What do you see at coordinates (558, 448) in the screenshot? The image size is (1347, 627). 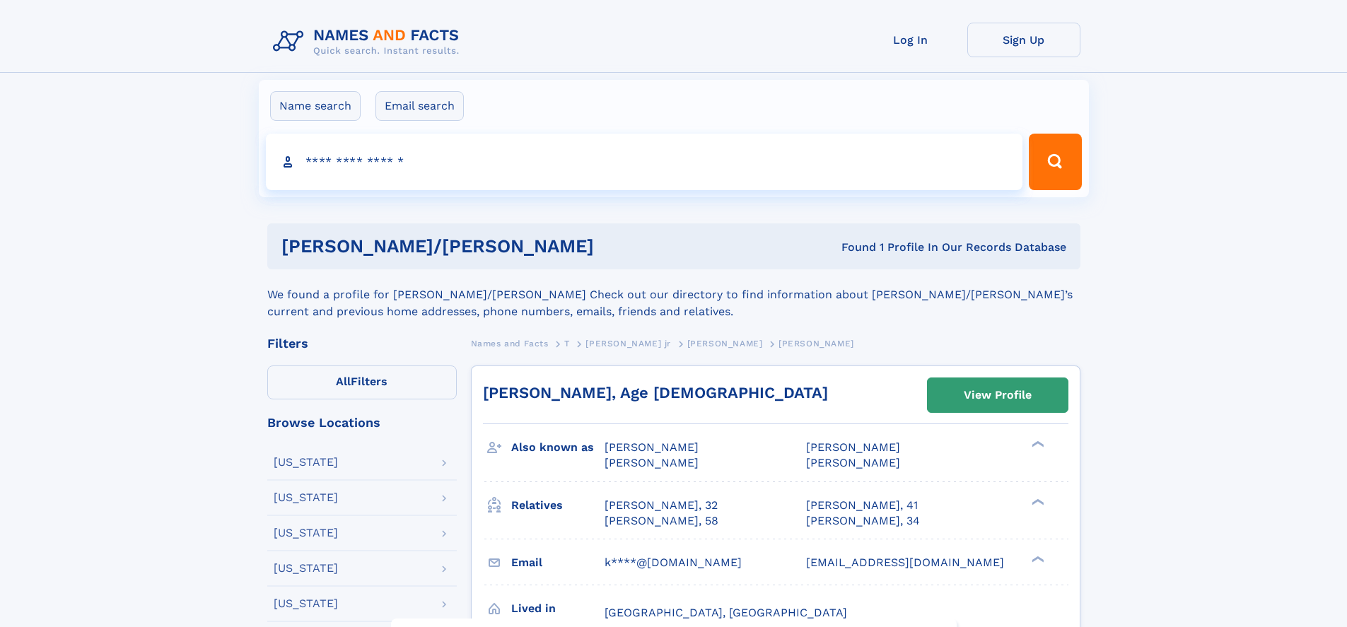 I see `h3: Also known as` at bounding box center [558, 448].